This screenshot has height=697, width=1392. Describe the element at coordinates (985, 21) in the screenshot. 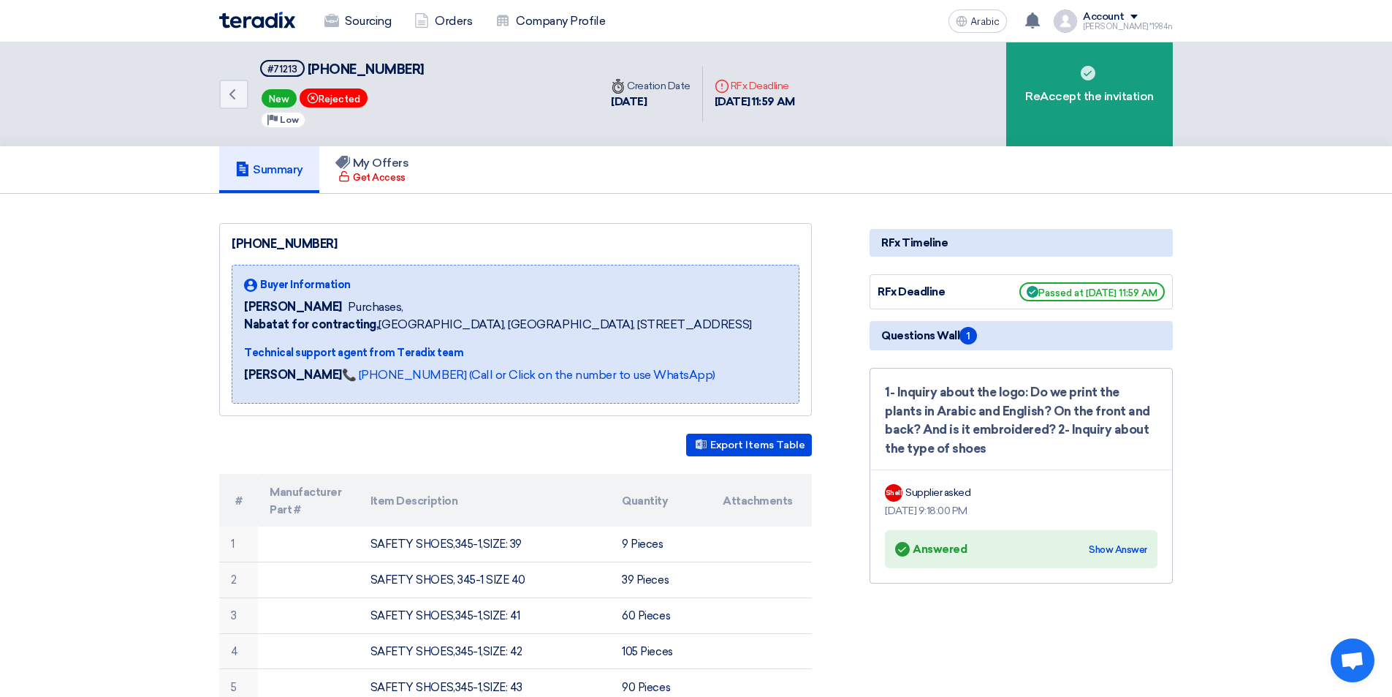

I see `font: Arabic` at that location.